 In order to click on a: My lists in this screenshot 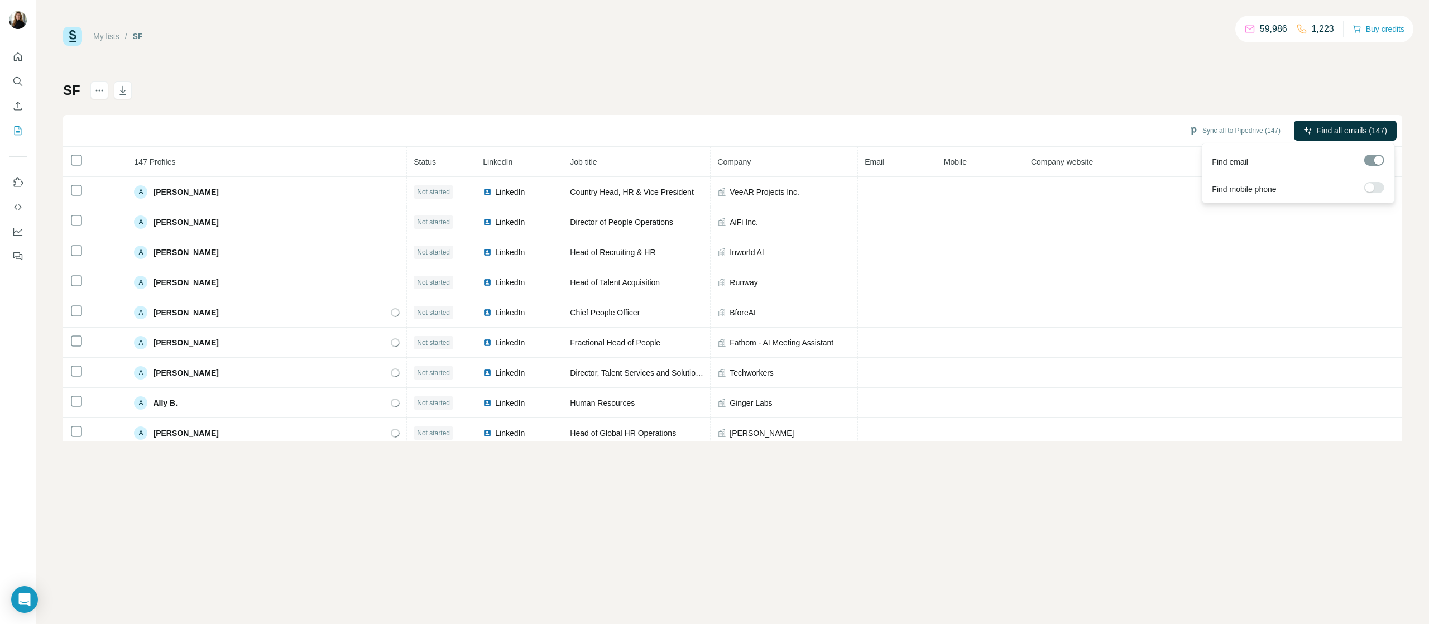, I will do `click(106, 36)`.